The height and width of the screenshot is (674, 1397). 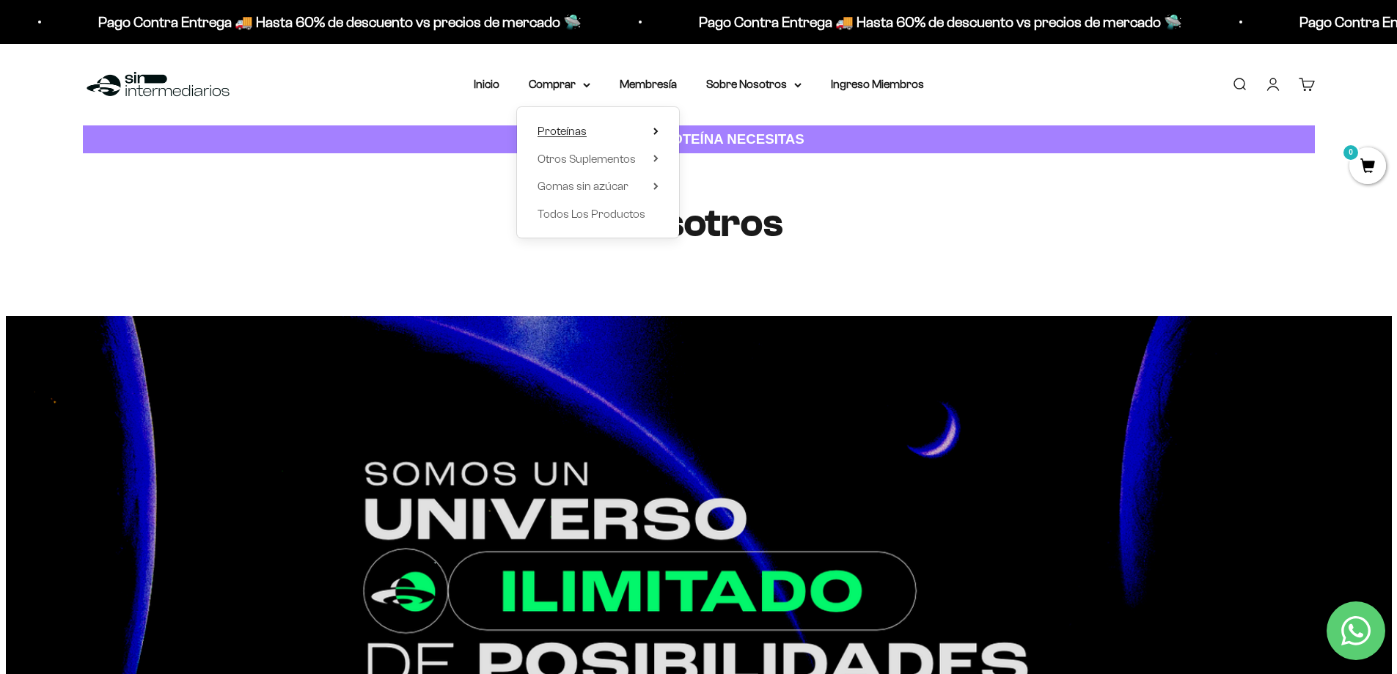 I want to click on summary: Comprar, so click(x=560, y=84).